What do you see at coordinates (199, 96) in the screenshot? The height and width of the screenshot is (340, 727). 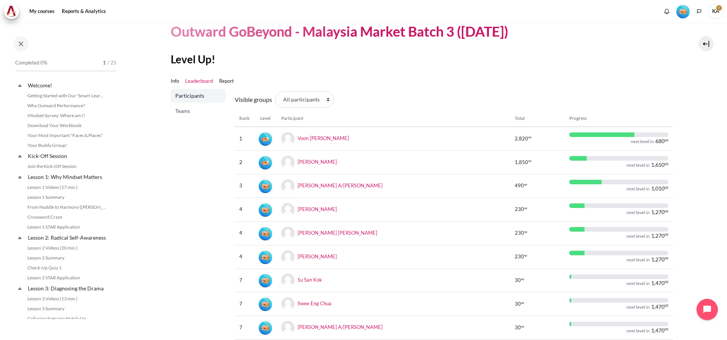 I see `span: Participants` at bounding box center [199, 96].